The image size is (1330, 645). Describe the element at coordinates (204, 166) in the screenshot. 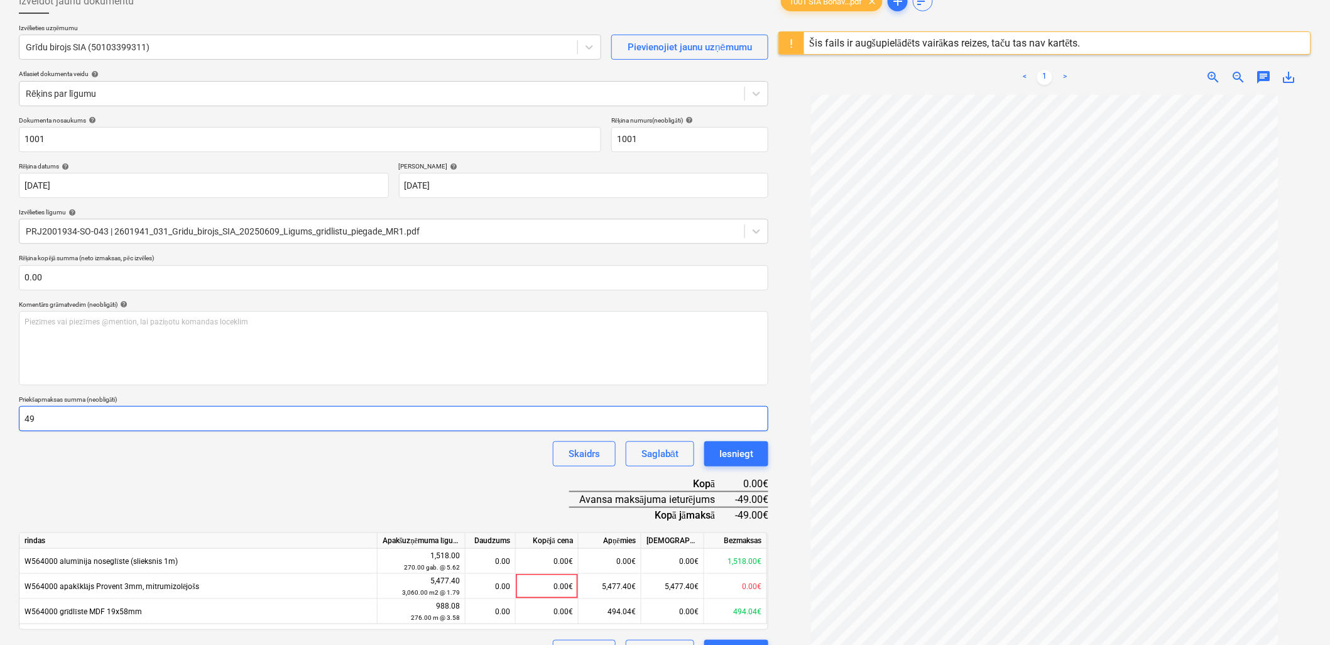

I see `div: Rēķina datums` at that location.